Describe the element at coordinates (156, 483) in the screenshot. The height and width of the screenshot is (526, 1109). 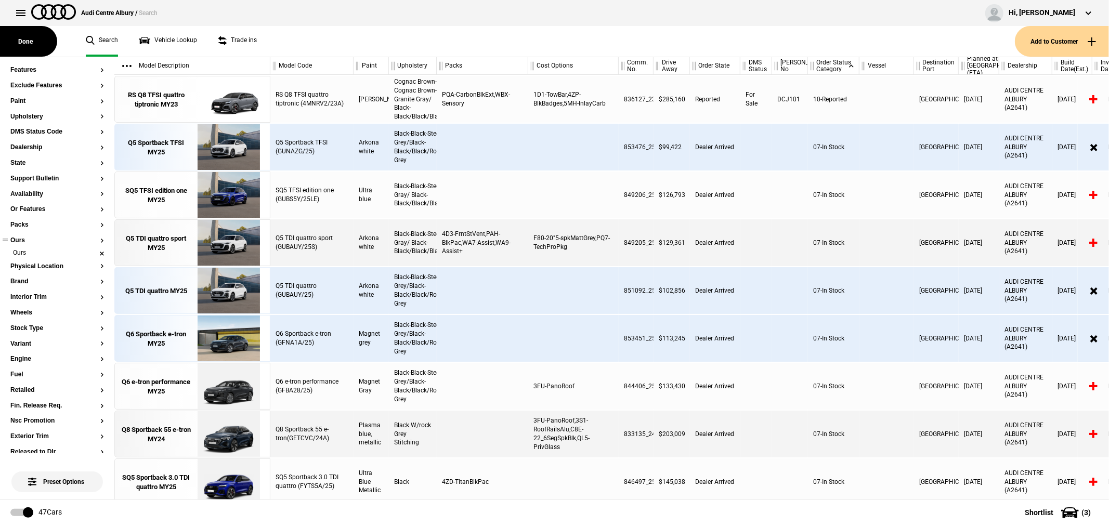
I see `a: SQ5 Sportback 3.0 TDI quattro MY25` at that location.